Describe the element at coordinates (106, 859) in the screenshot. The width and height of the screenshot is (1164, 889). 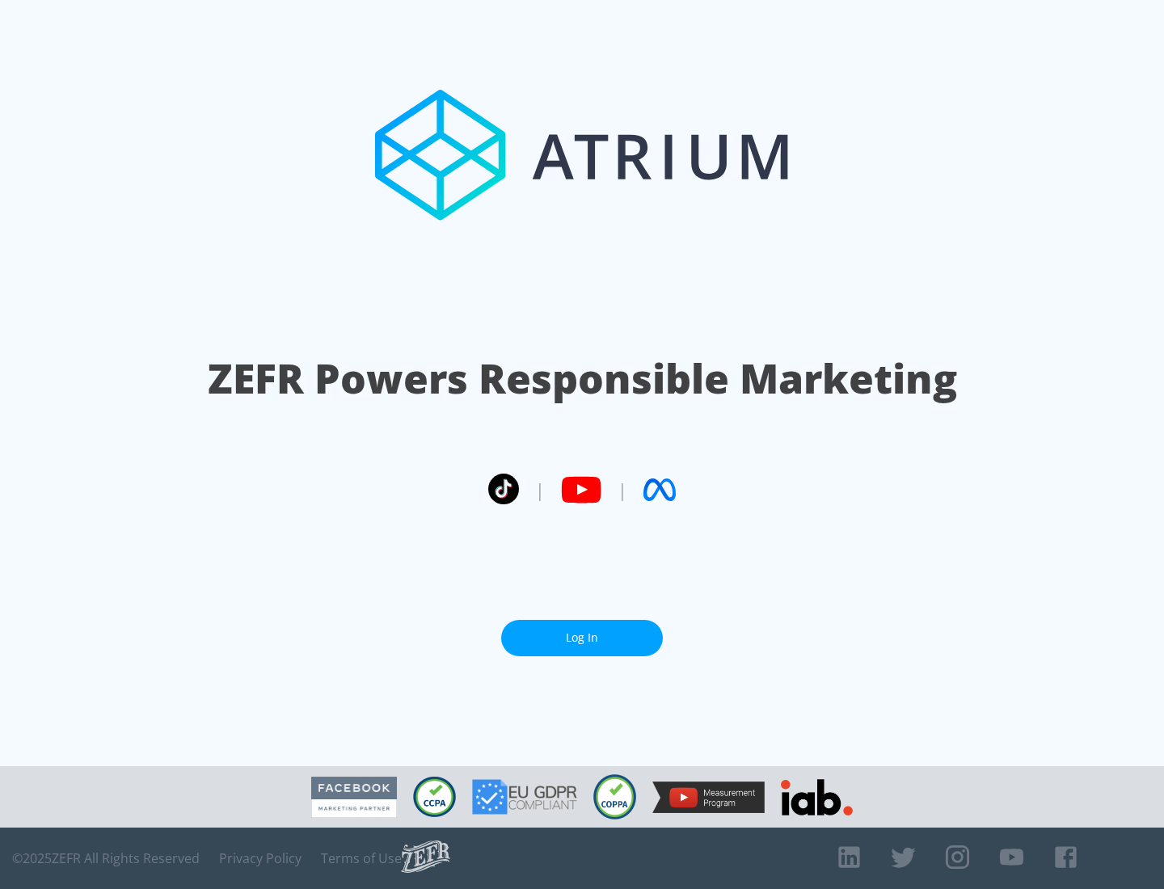
I see `span: © 2025 ZEFR All Rights Reserved` at that location.